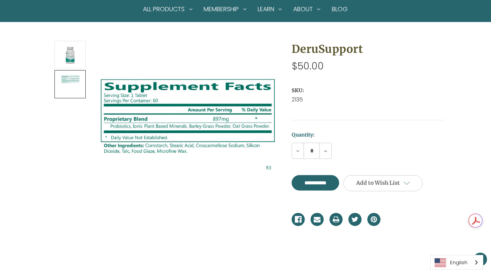 The width and height of the screenshot is (491, 270). Describe the element at coordinates (368, 100) in the screenshot. I see `dd: 2135` at that location.